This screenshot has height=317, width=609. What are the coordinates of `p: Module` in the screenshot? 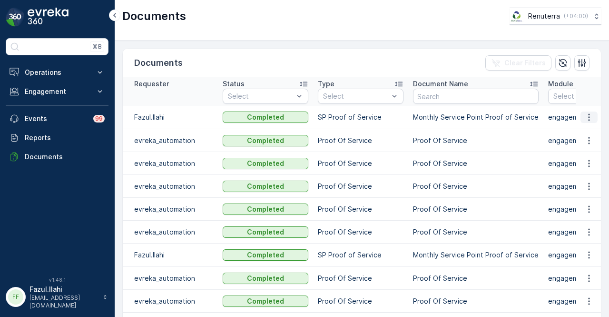 It's located at (561, 84).